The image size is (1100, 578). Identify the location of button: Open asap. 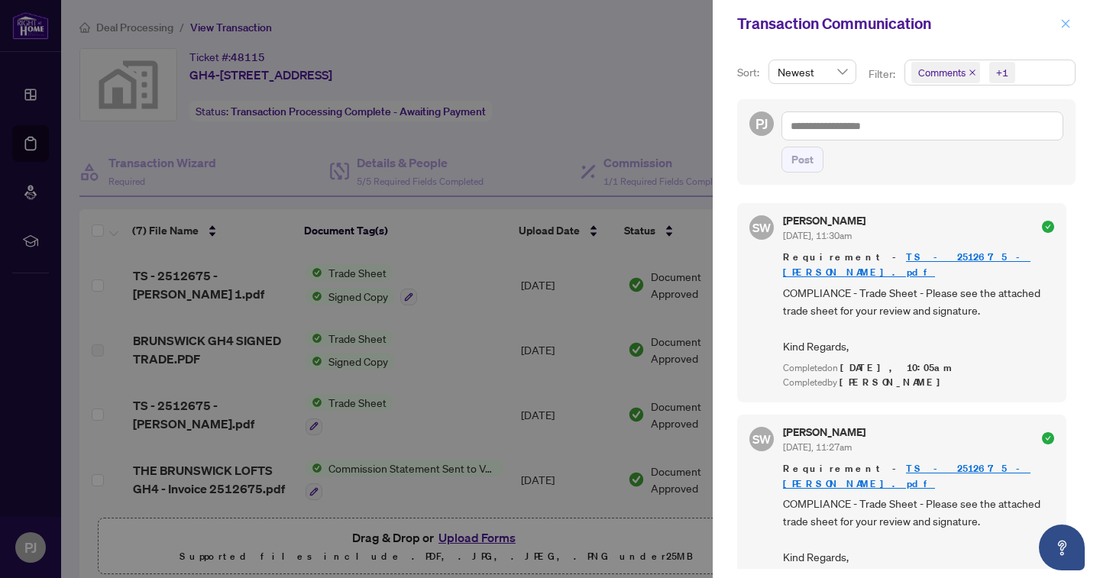
(1062, 548).